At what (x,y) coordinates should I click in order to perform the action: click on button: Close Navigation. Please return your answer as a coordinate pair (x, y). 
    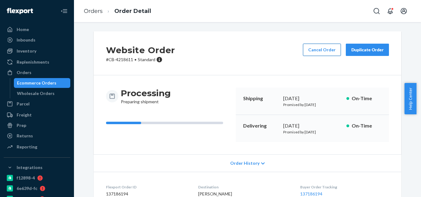
    Looking at the image, I should click on (64, 11).